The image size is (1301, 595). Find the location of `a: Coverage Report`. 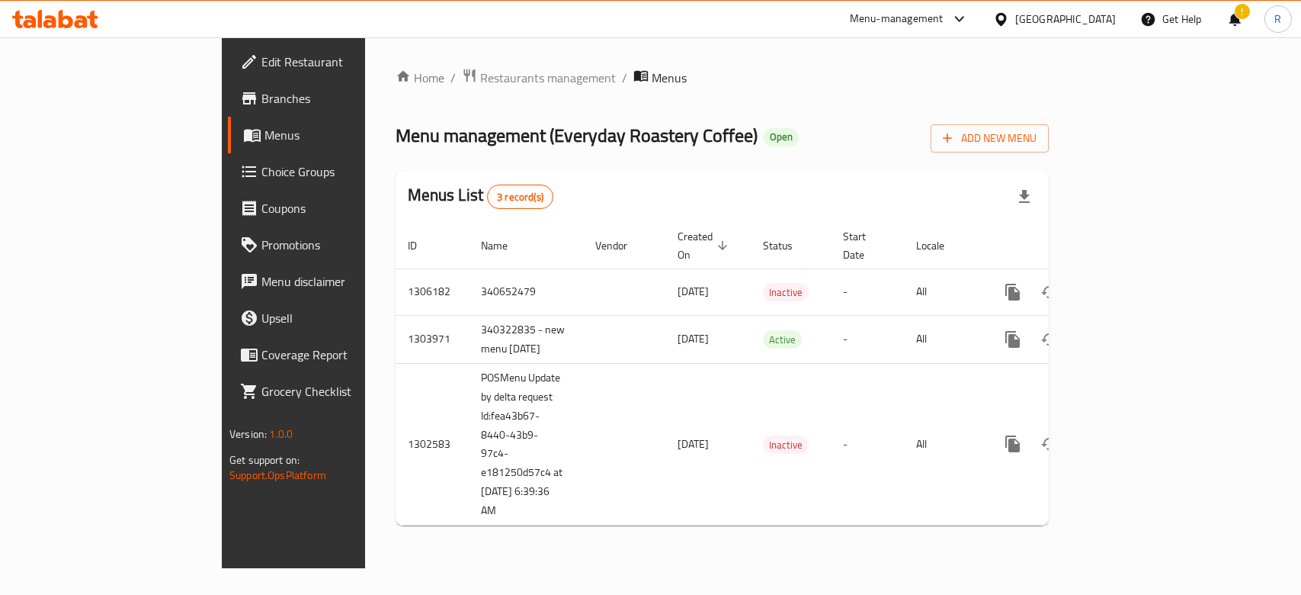

a: Coverage Report is located at coordinates (333, 355).